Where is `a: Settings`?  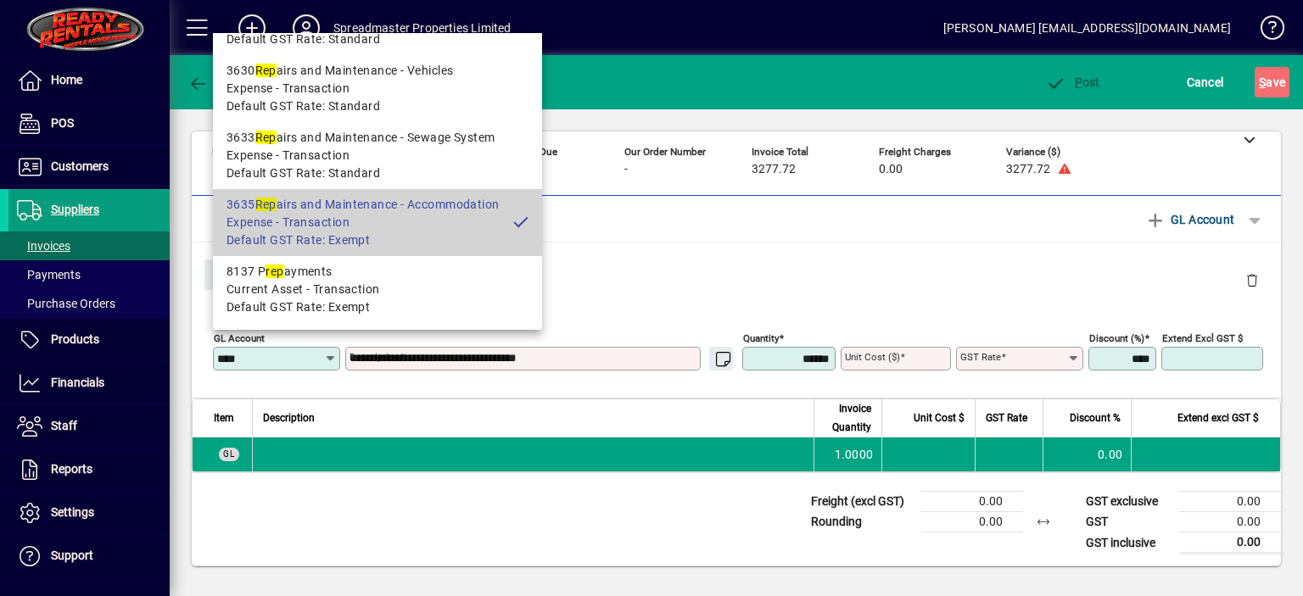
a: Settings is located at coordinates (89, 513).